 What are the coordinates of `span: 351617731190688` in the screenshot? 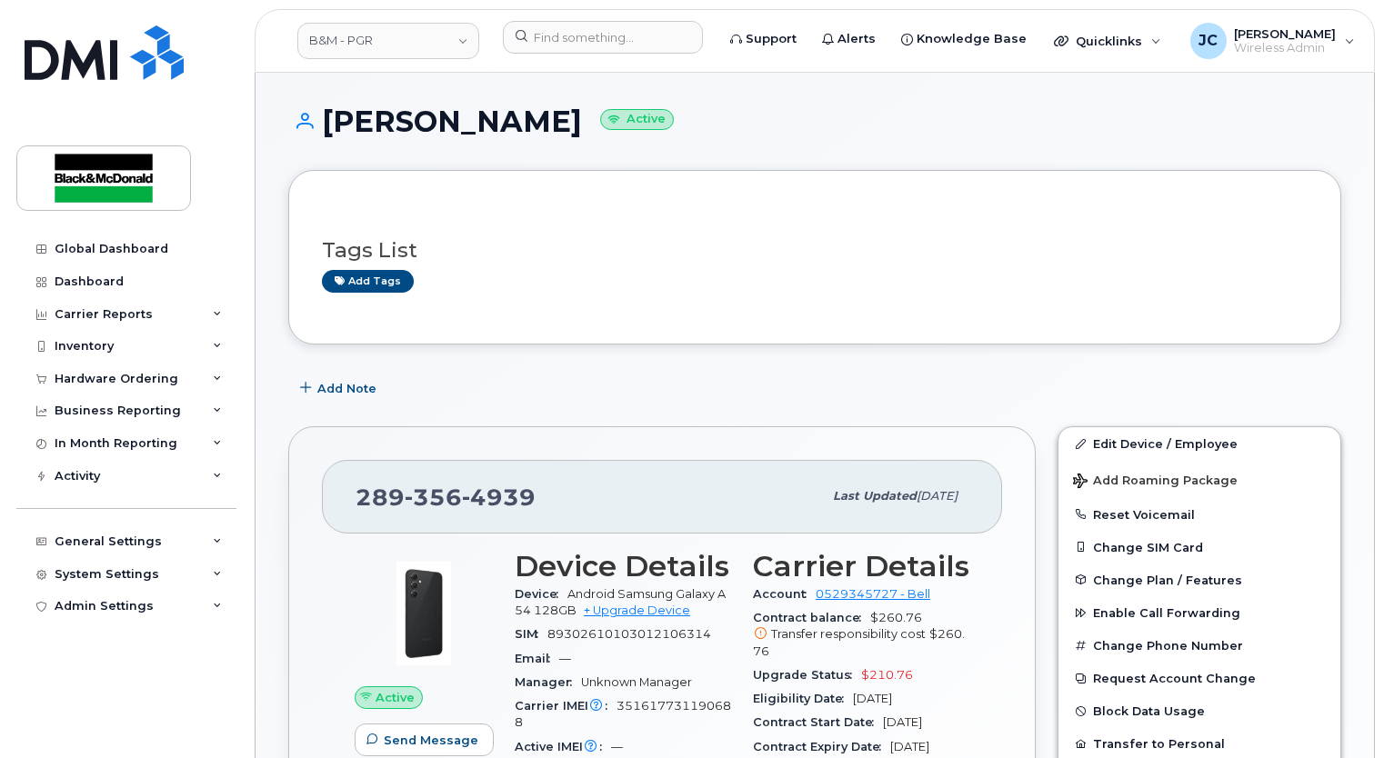 It's located at (623, 714).